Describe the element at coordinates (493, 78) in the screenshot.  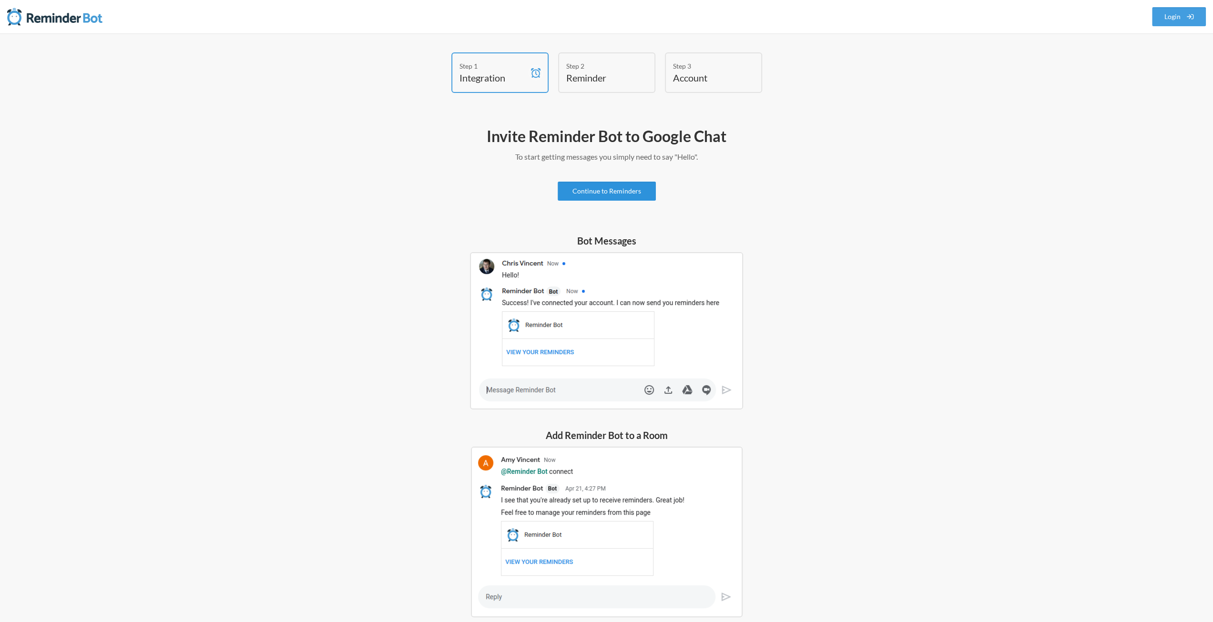
I see `h4: Integration` at that location.